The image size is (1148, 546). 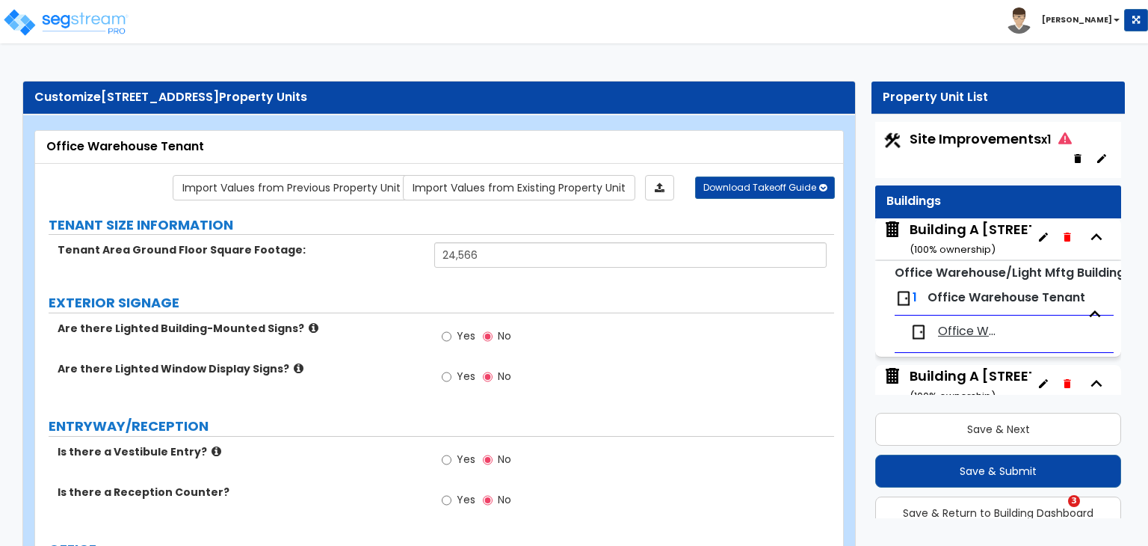 What do you see at coordinates (765, 188) in the screenshot?
I see `button: Download Takeoff Guide` at bounding box center [765, 188].